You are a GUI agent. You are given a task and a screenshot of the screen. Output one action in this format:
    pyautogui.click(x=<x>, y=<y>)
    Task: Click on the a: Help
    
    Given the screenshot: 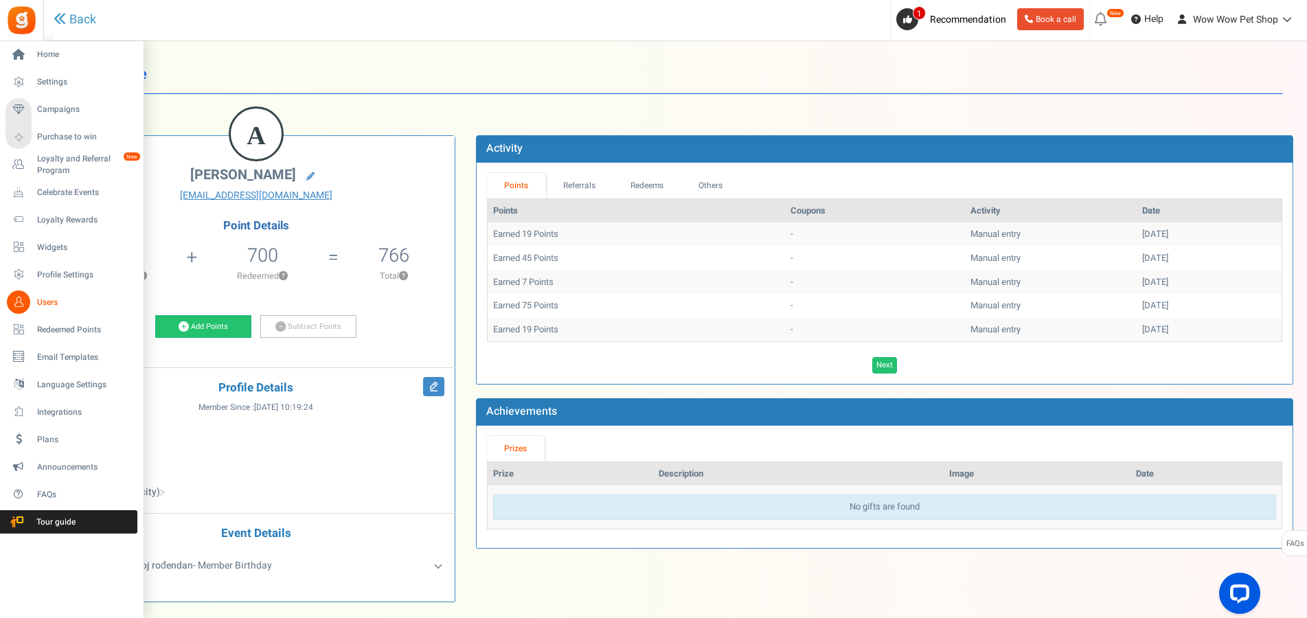 What is the action you would take?
    pyautogui.click(x=1147, y=19)
    